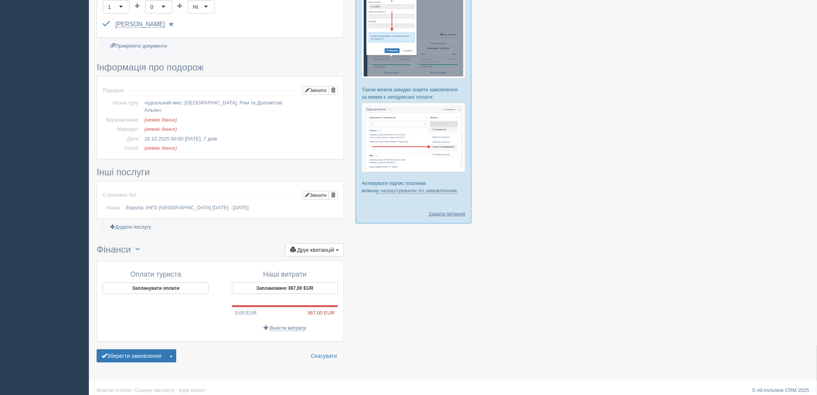 This screenshot has height=395, width=817. What do you see at coordinates (220, 172) in the screenshot?
I see `h3: Інші послуги` at bounding box center [220, 172].